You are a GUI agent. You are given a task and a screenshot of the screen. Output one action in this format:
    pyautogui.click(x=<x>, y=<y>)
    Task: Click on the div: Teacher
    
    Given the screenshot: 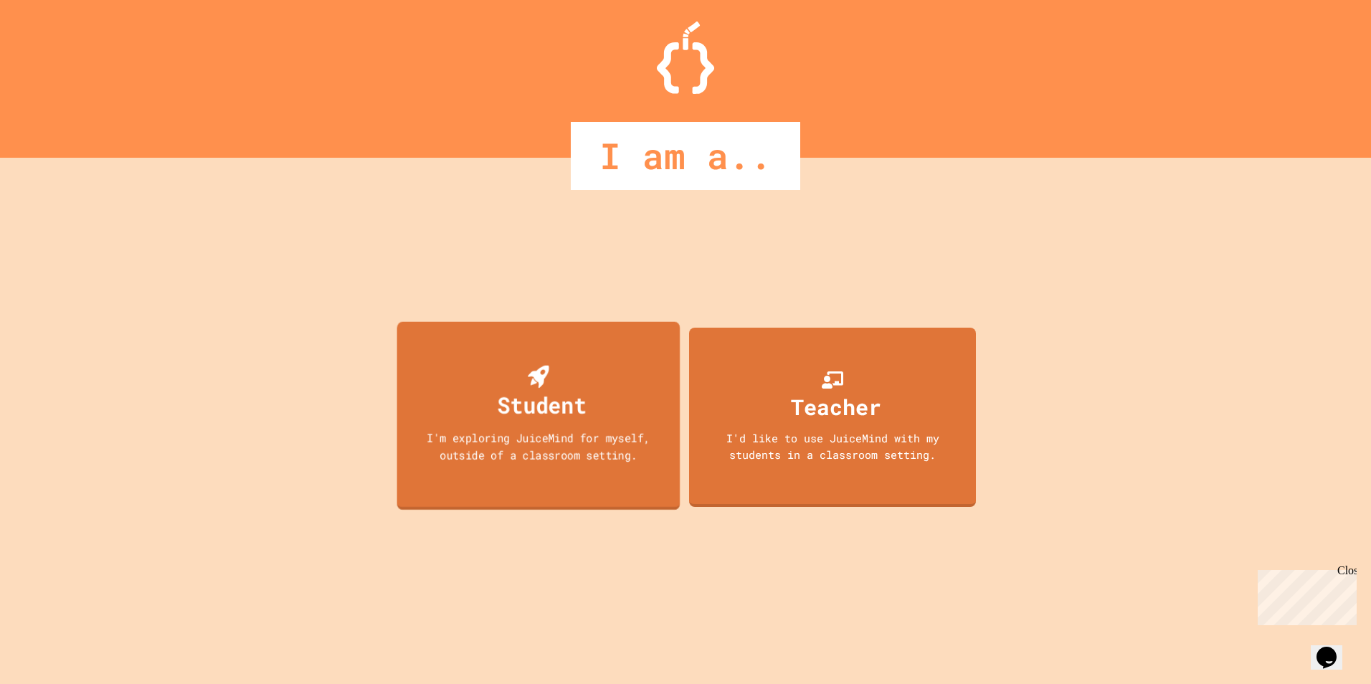 What is the action you would take?
    pyautogui.click(x=836, y=407)
    